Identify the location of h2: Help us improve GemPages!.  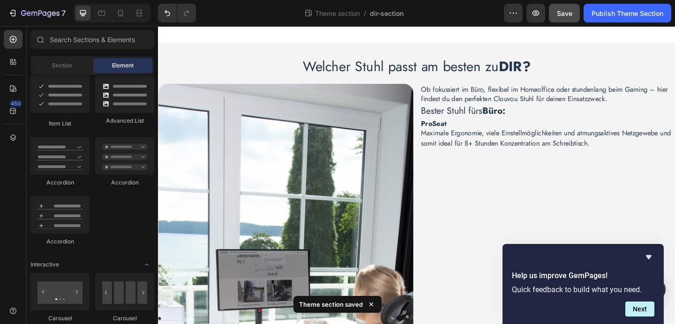
(583, 276).